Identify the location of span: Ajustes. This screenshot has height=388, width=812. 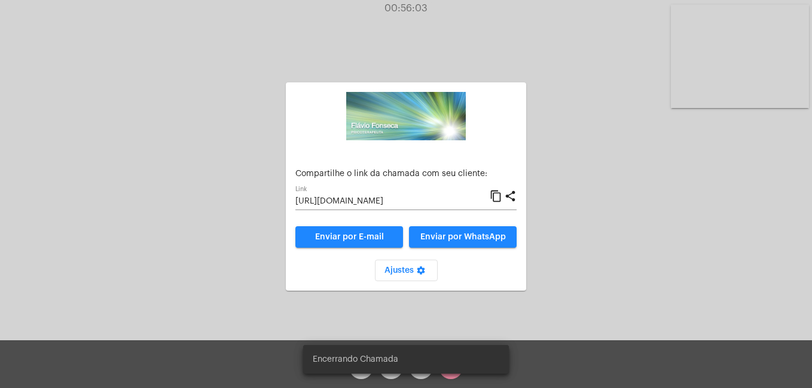
(406, 271).